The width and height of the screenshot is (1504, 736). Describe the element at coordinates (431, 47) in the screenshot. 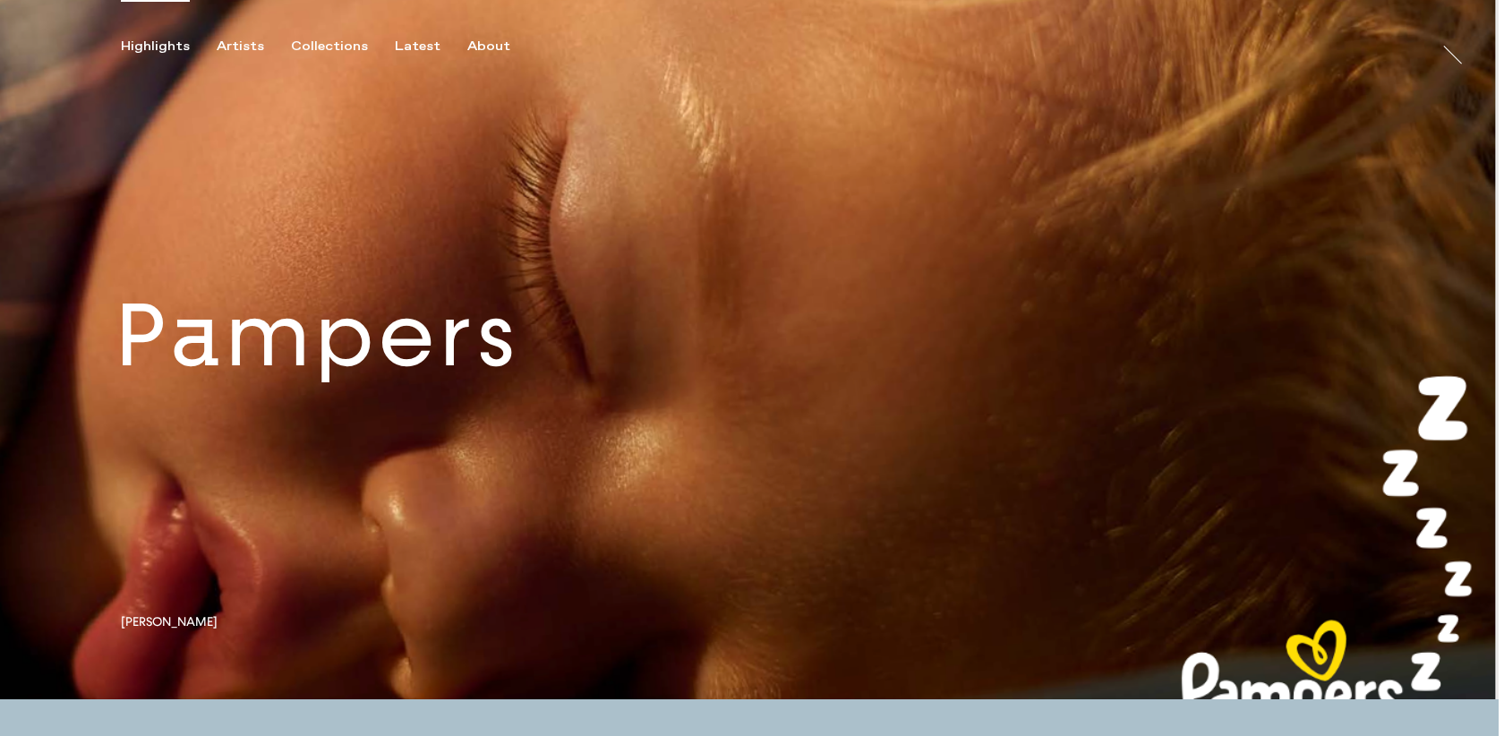

I see `button: Latest` at that location.